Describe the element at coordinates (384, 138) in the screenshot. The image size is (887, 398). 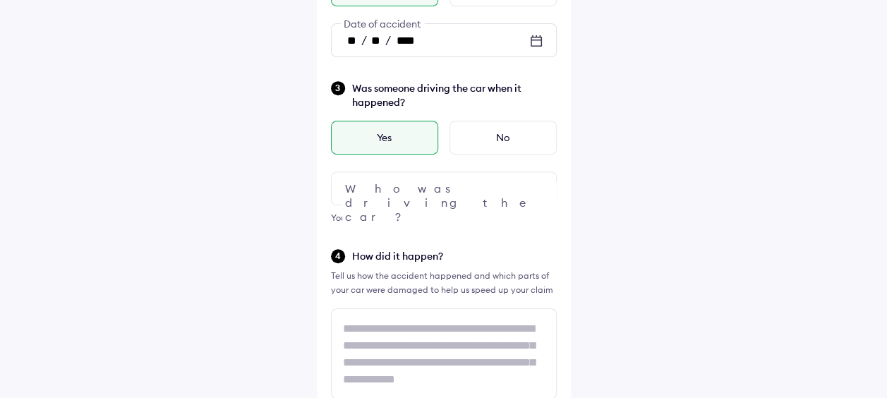
I see `div: Yes` at that location.